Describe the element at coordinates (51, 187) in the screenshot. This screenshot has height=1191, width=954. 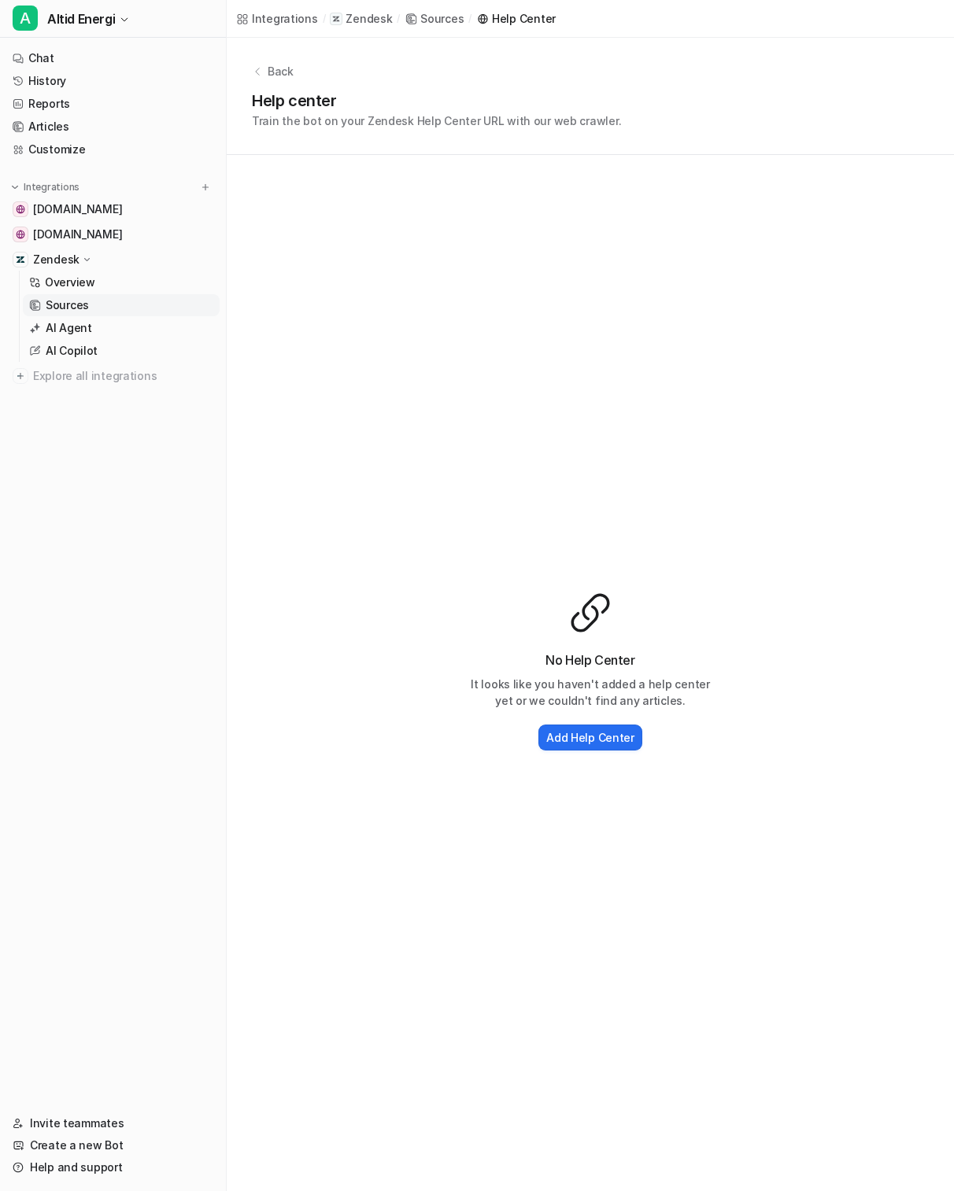
I see `p: Integrations` at that location.